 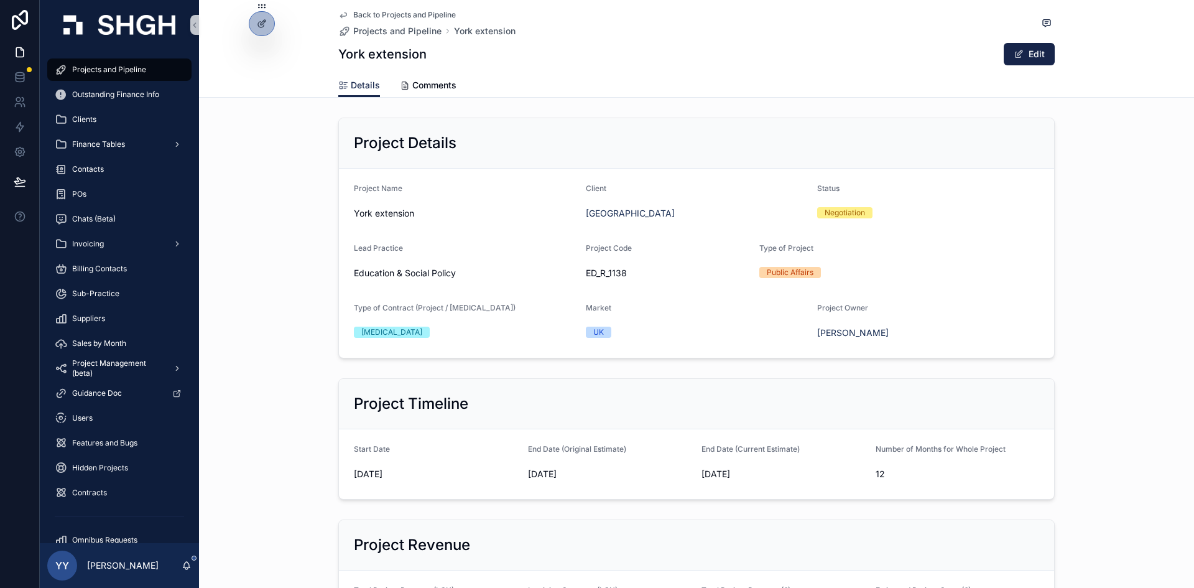 I want to click on span: End Date (Current Estimate), so click(x=751, y=448).